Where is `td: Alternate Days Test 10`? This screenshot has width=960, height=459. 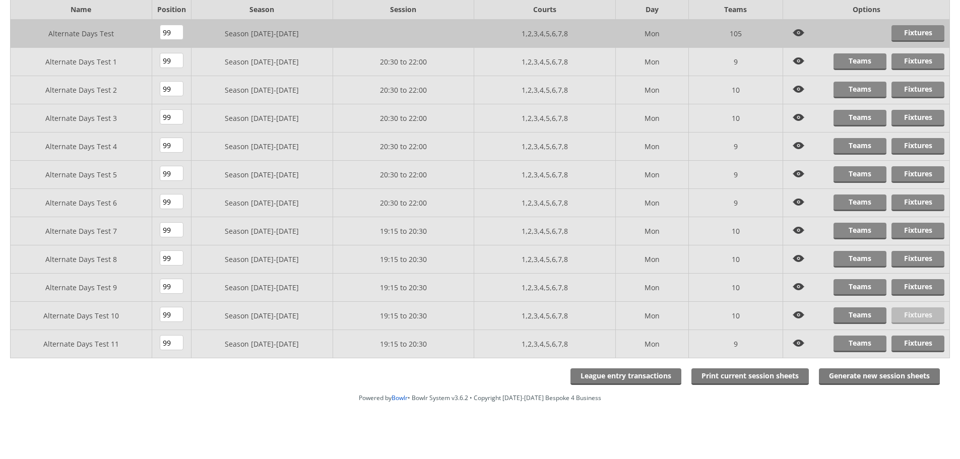
td: Alternate Days Test 10 is located at coordinates (81, 316).